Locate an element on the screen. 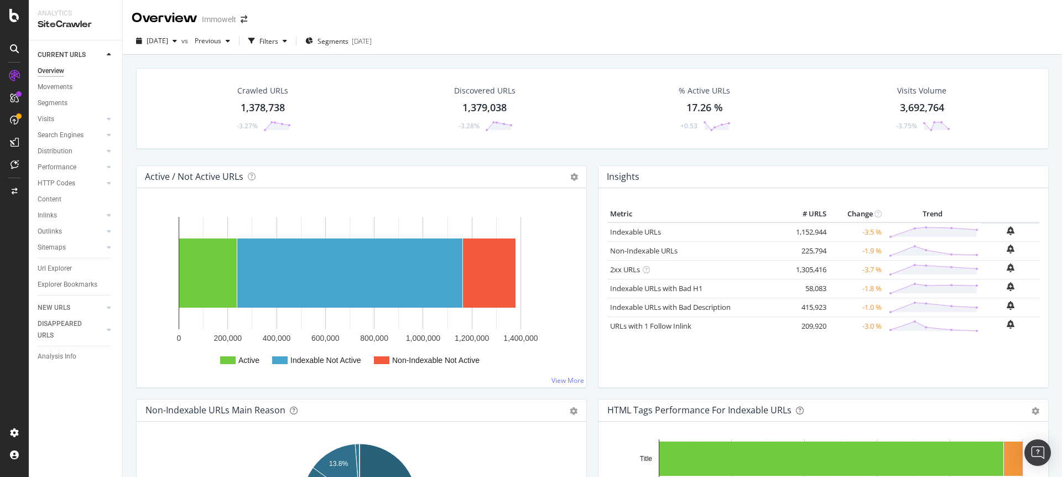  div: Crawled URLs is located at coordinates (263, 91).